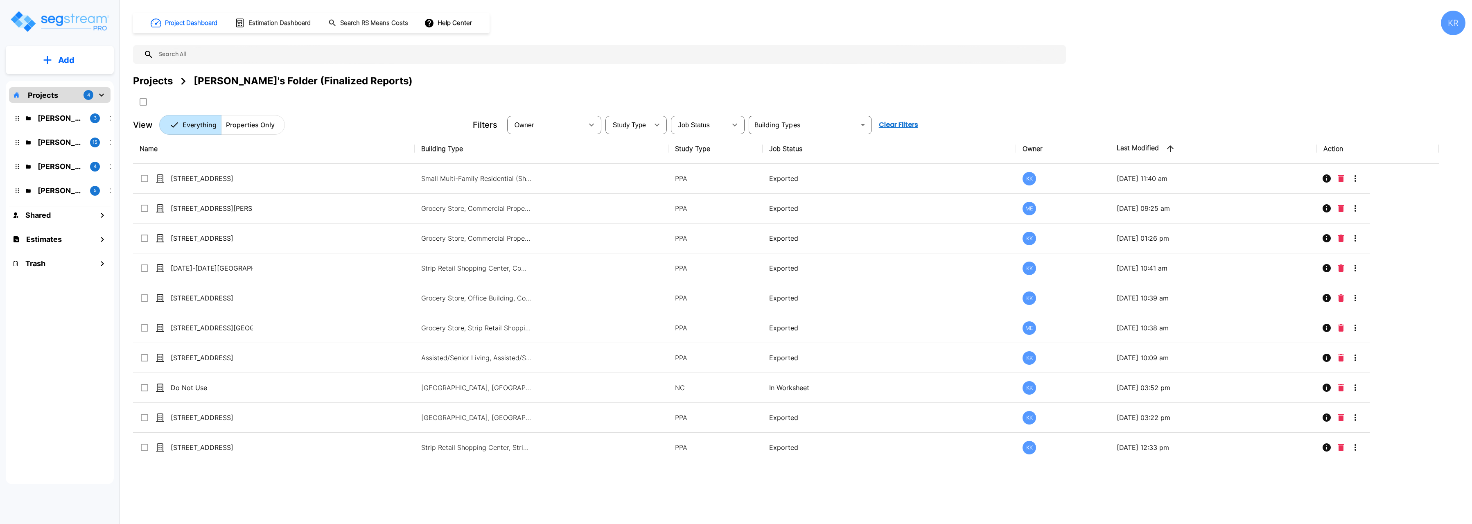  What do you see at coordinates (35, 263) in the screenshot?
I see `h1: Trash` at bounding box center [35, 263].